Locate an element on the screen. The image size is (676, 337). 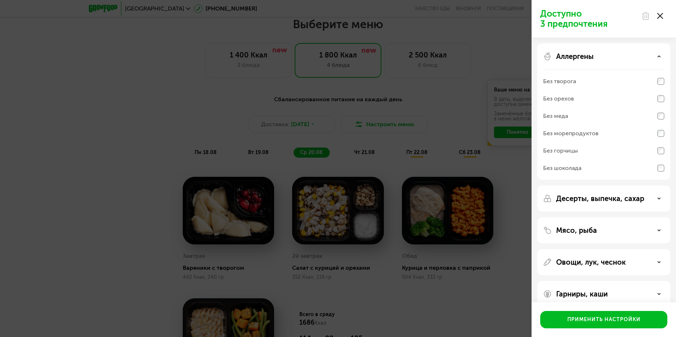
p: Гарниры, каши is located at coordinates (582, 294).